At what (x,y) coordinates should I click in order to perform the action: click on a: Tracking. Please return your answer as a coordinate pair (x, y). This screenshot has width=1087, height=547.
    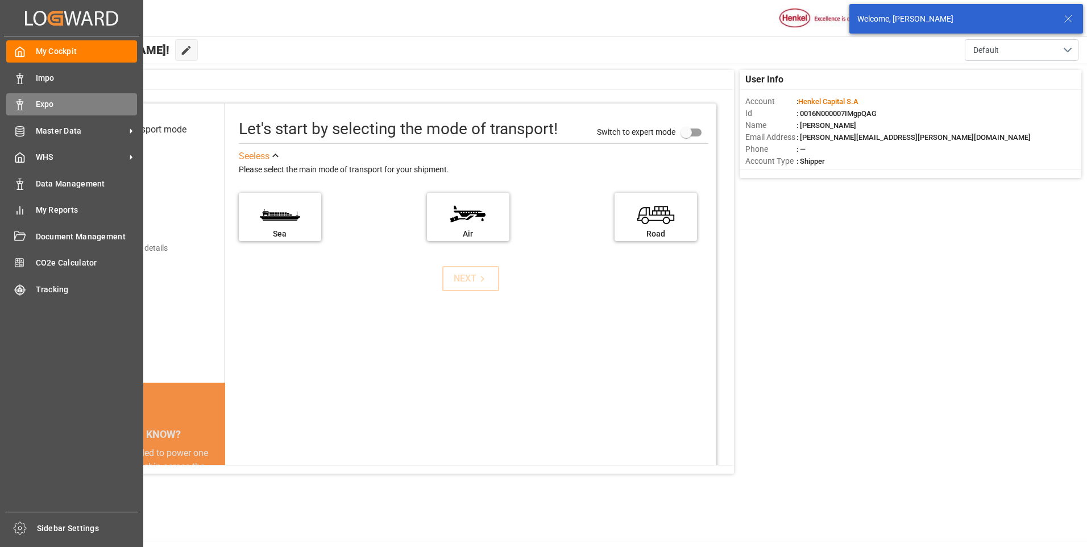
    Looking at the image, I should click on (72, 289).